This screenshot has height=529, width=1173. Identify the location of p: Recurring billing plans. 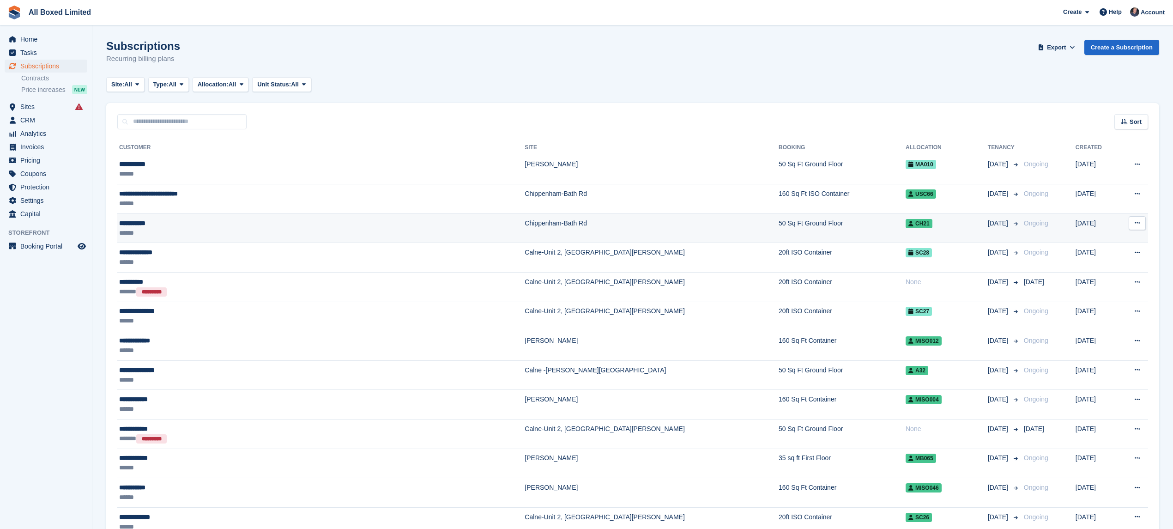
(143, 59).